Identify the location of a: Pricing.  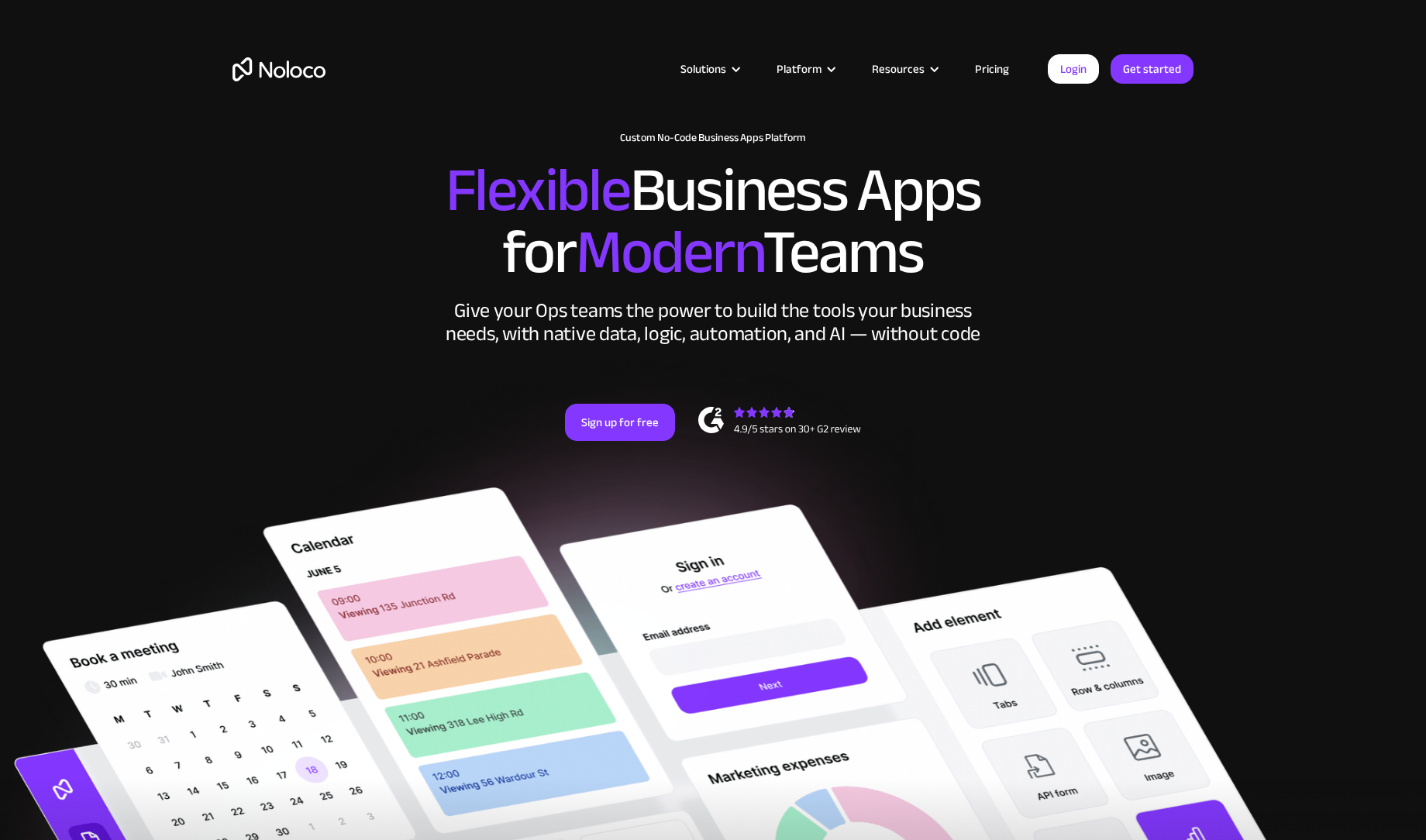
(992, 69).